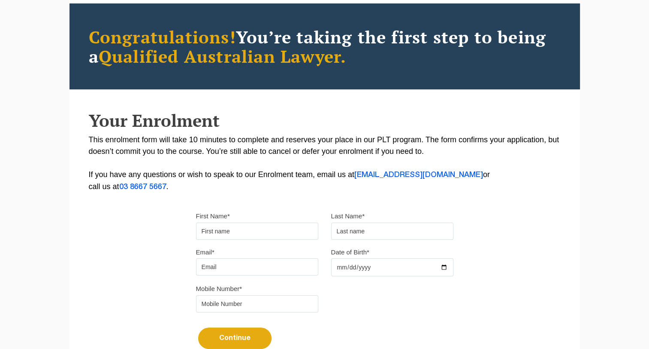 The width and height of the screenshot is (649, 349). I want to click on p: This enrolment form will take 10 minutes to complete and reserves your place in our PLT program. ..., so click(325, 163).